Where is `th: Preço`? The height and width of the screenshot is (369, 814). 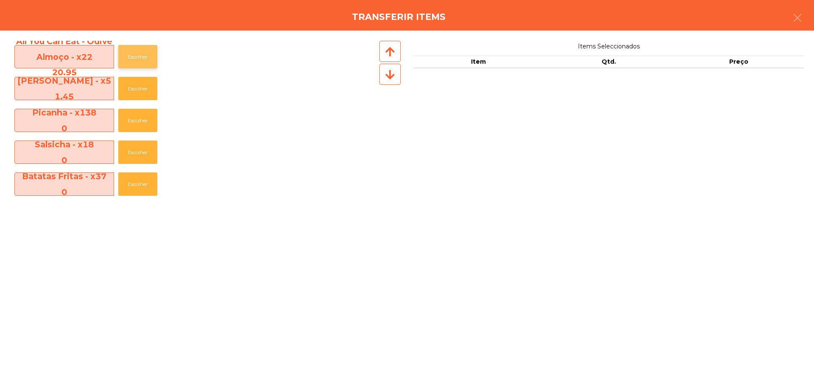 th: Preço is located at coordinates (739, 62).